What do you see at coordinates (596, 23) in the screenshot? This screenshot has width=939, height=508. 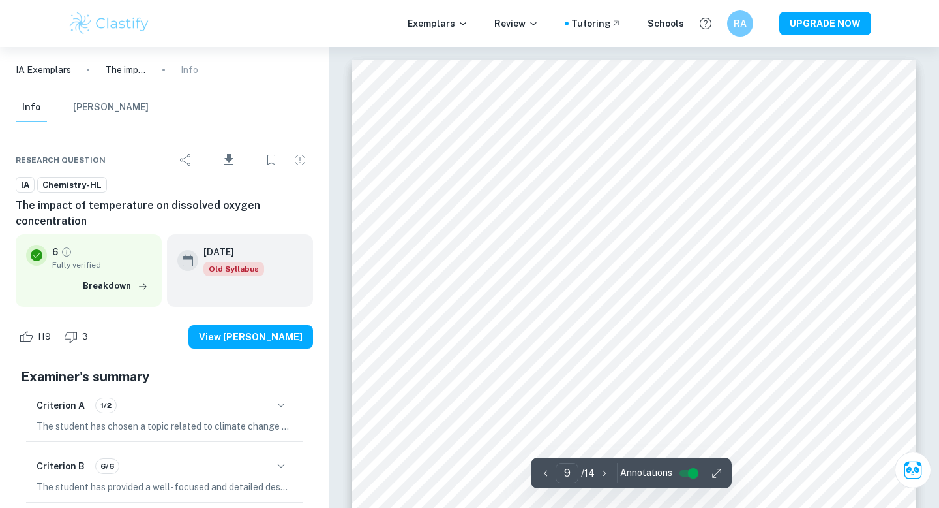 I see `div: Tutoring` at bounding box center [596, 23].